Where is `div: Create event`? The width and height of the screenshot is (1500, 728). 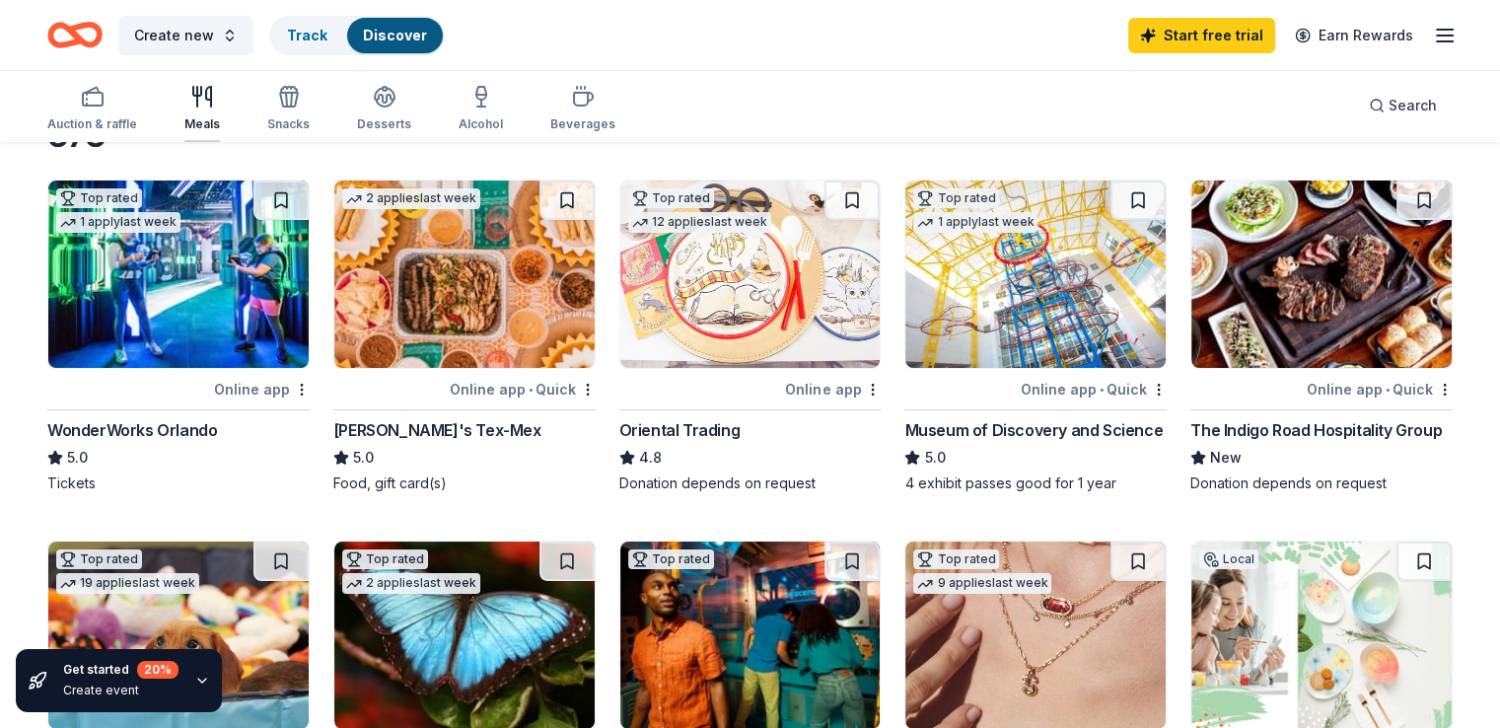
div: Create event is located at coordinates (120, 690).